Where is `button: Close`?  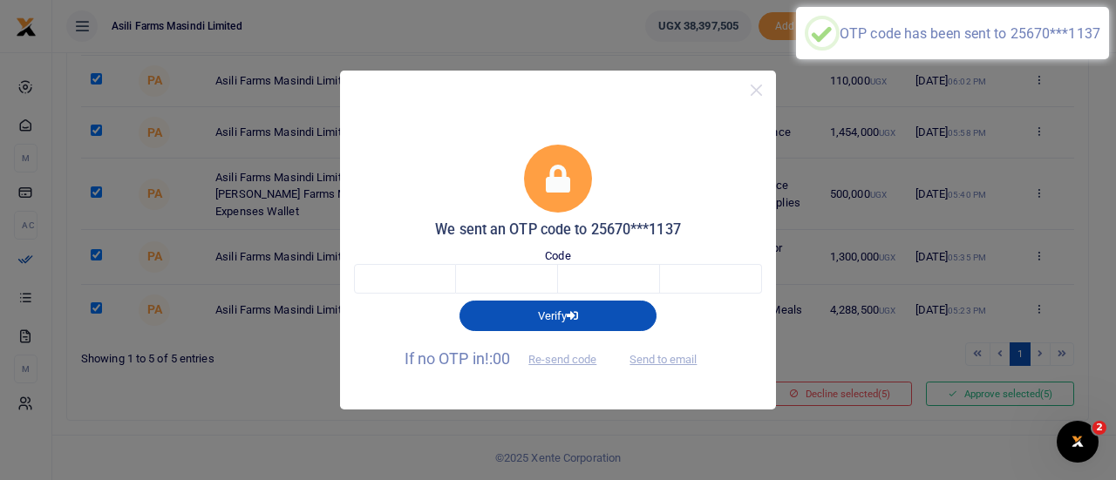
button: Close is located at coordinates (756, 90).